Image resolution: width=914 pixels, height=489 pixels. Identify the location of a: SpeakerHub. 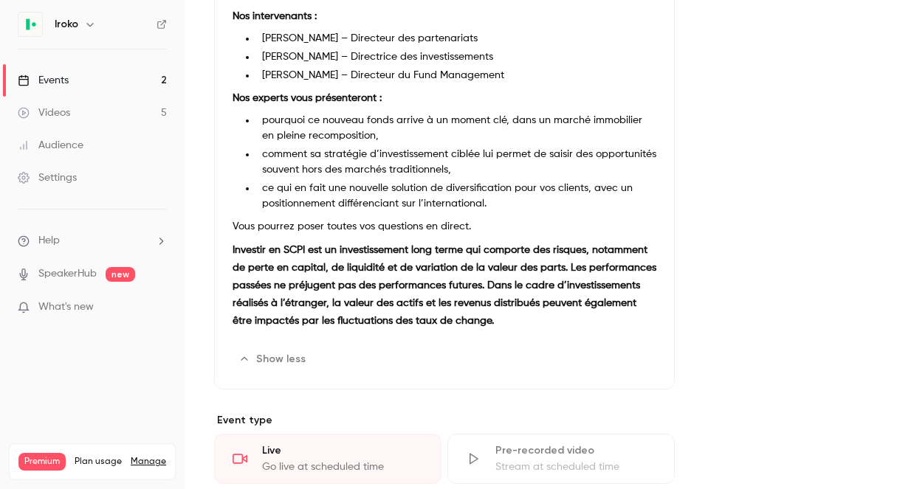
(67, 274).